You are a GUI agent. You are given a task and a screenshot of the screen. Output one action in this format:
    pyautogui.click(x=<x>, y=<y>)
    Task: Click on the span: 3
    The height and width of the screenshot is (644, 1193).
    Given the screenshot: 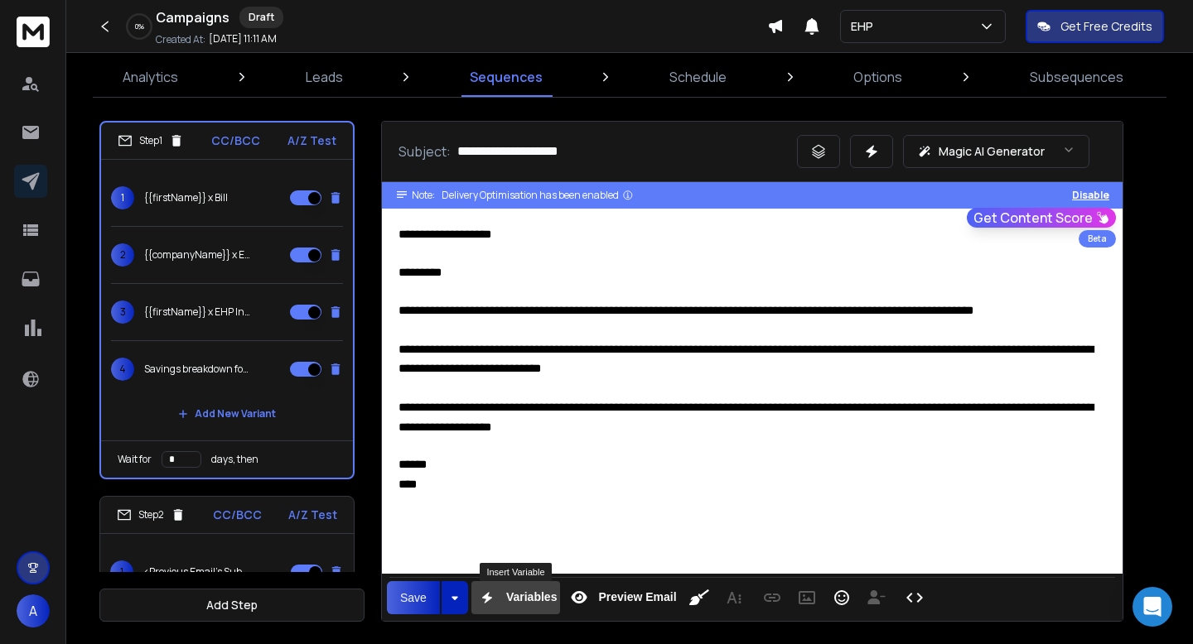 What is the action you would take?
    pyautogui.click(x=123, y=312)
    